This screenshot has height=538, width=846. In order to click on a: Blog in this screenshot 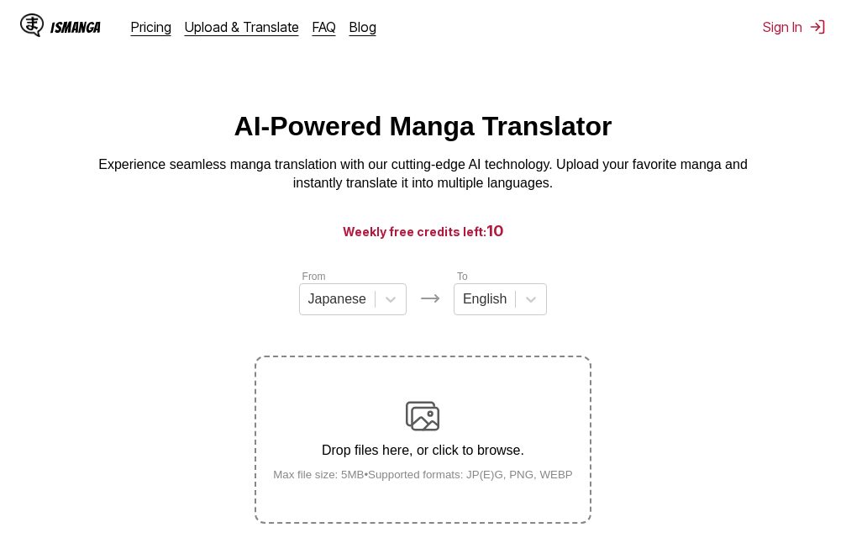, I will do `click(363, 27)`.